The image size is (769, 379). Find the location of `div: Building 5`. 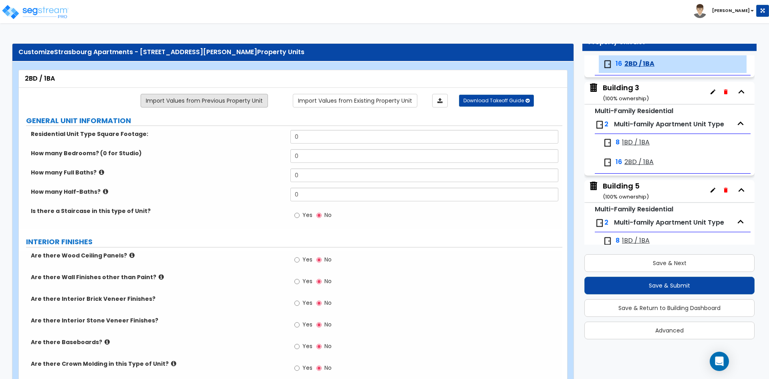

div: Building 5 is located at coordinates (626, 191).